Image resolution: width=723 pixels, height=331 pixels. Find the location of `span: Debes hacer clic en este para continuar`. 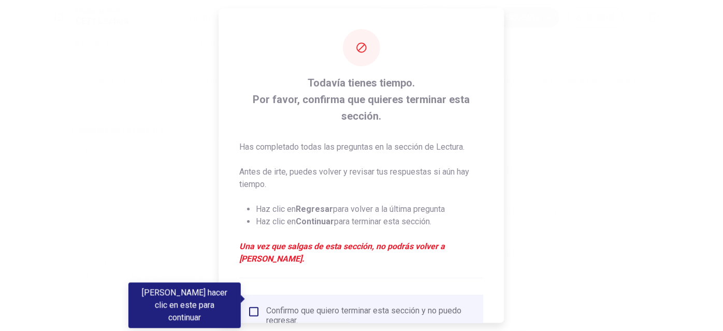

span: Debes hacer clic en este para continuar is located at coordinates (254, 312).